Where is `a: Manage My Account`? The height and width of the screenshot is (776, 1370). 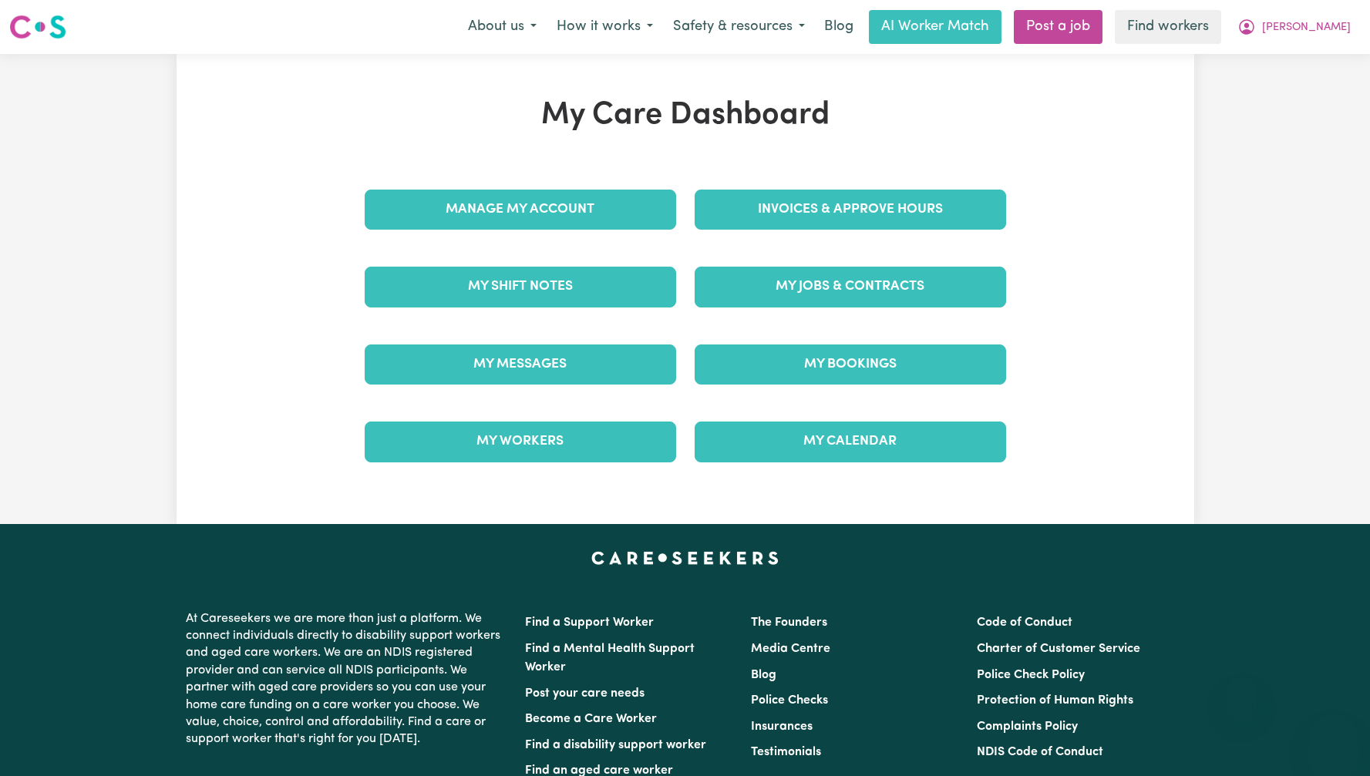 a: Manage My Account is located at coordinates (520, 210).